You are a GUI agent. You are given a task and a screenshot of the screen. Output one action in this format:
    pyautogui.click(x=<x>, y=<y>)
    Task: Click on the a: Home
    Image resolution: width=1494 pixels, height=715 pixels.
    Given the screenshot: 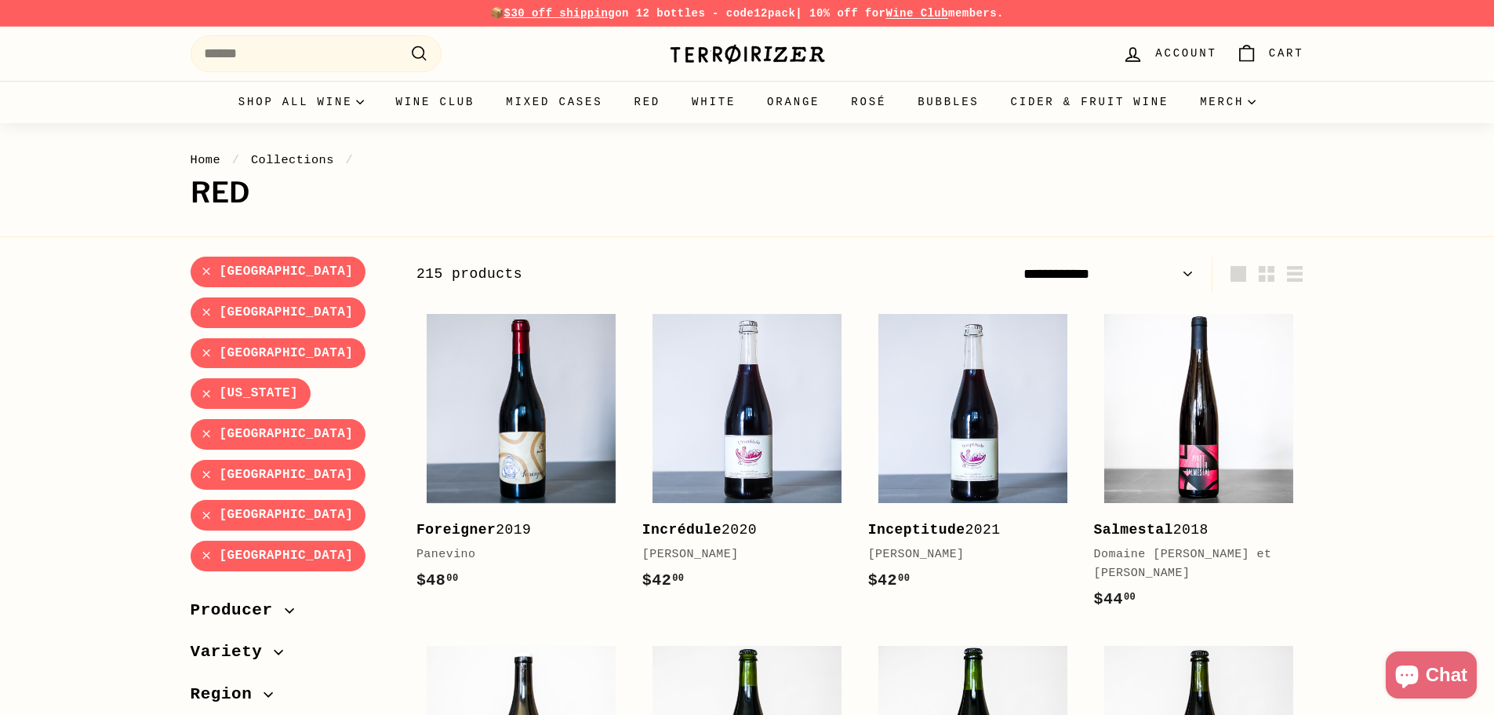 What is the action you would take?
    pyautogui.click(x=206, y=160)
    